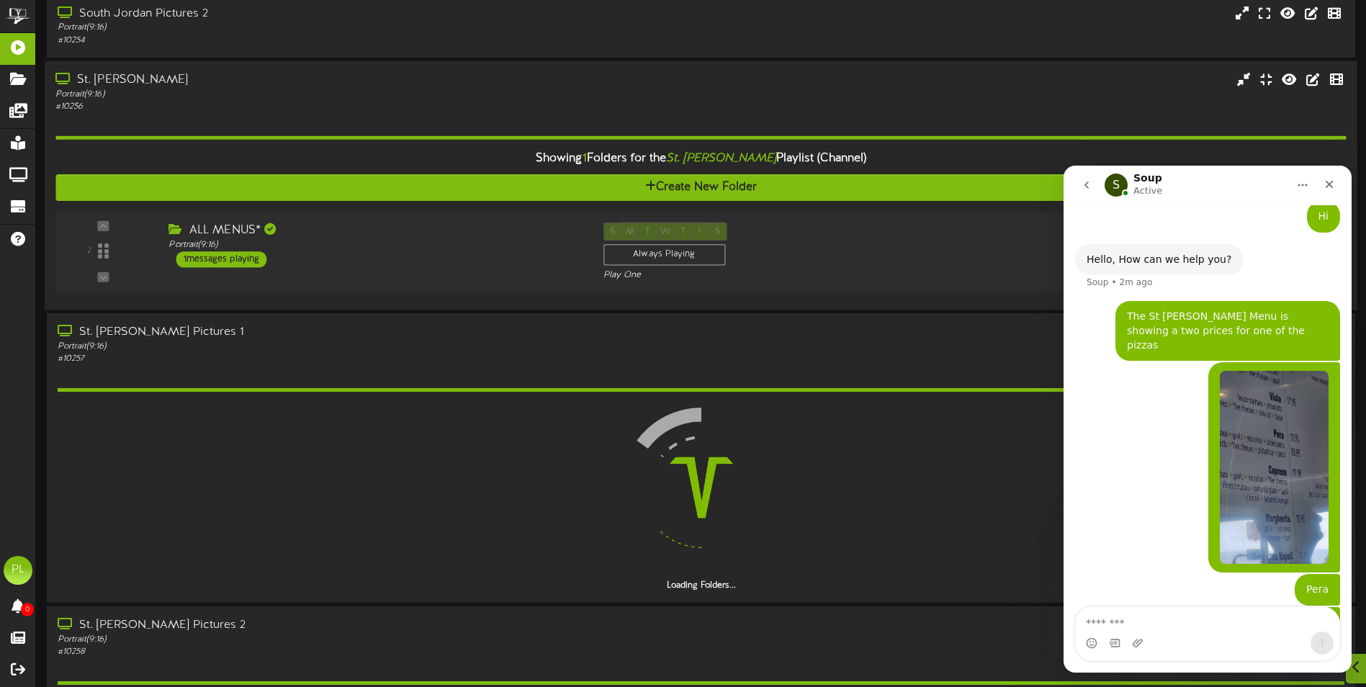 The height and width of the screenshot is (687, 1366). Describe the element at coordinates (374, 230) in the screenshot. I see `div: ALL MENUS*` at that location.